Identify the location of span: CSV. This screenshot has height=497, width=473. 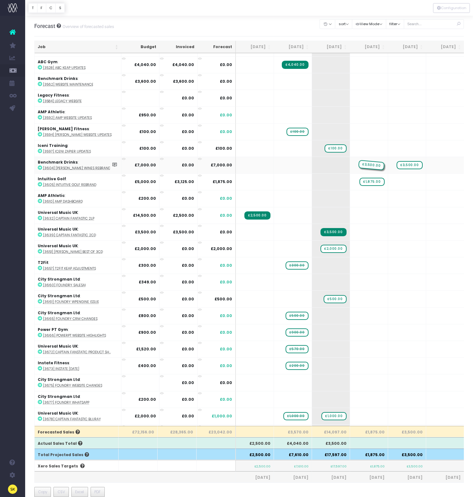
(61, 492).